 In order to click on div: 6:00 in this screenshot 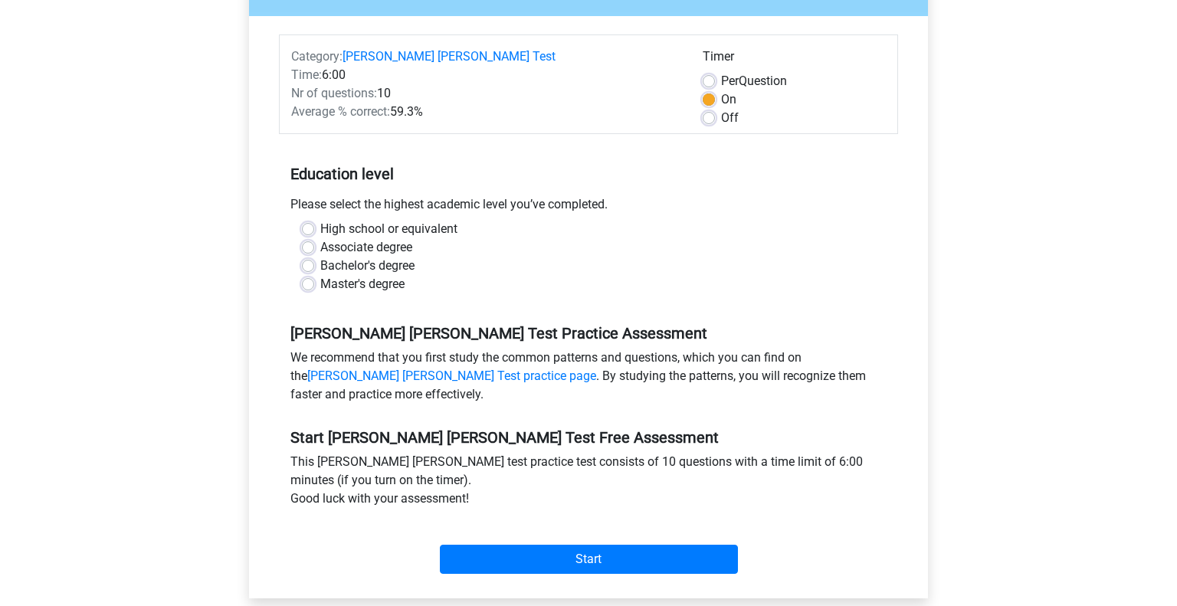, I will do `click(485, 75)`.